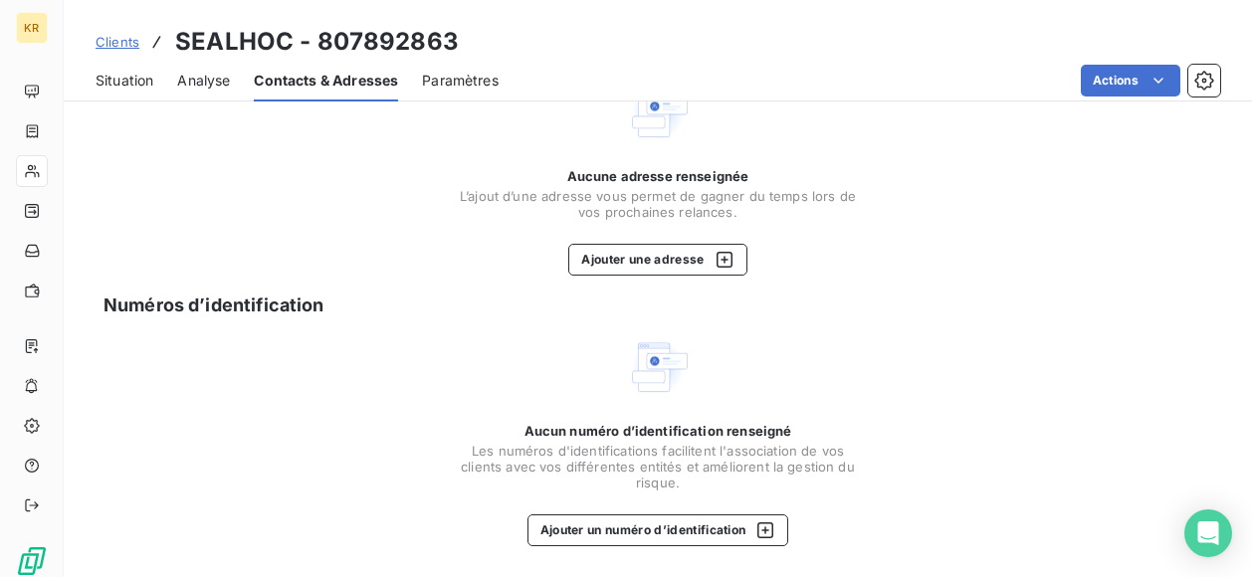 Image resolution: width=1252 pixels, height=577 pixels. Describe the element at coordinates (657, 260) in the screenshot. I see `button: Ajouter une adresse` at that location.